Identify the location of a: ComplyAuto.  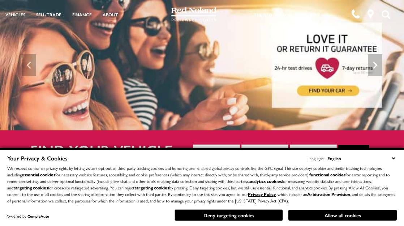
(38, 216).